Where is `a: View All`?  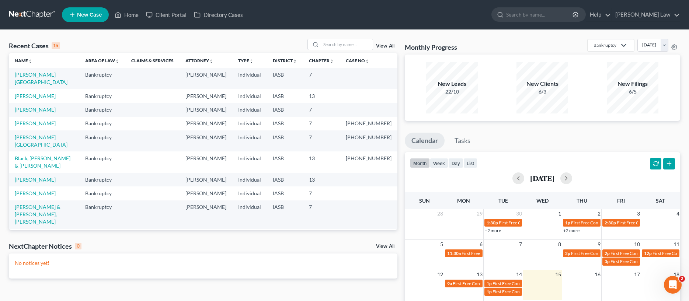
a: View All is located at coordinates (385, 247).